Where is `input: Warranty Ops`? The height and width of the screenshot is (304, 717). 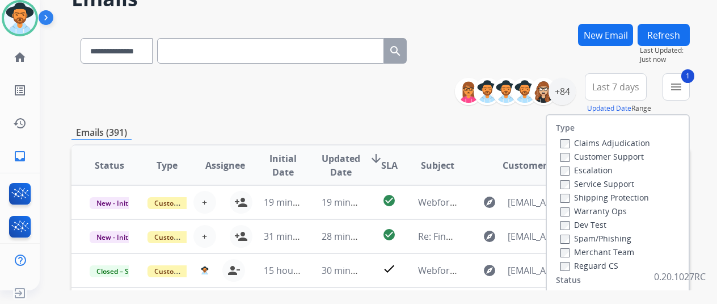
input: Warranty Ops is located at coordinates (565, 212).